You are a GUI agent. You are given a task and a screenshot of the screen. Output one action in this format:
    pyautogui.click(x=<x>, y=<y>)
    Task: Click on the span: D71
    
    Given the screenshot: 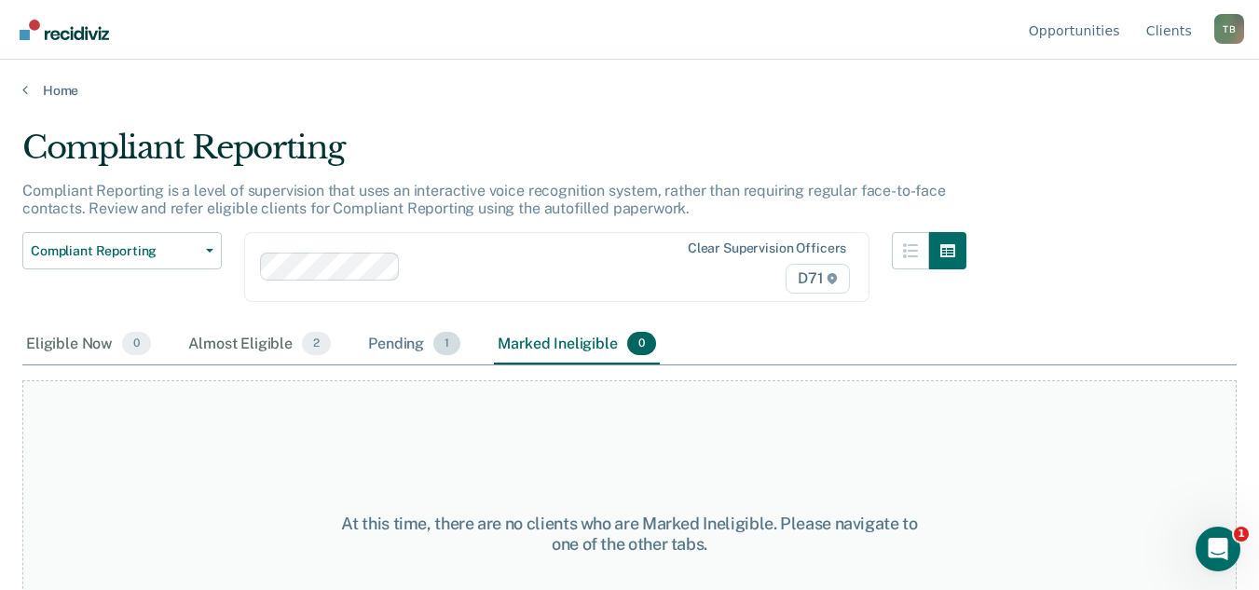 What is the action you would take?
    pyautogui.click(x=818, y=279)
    